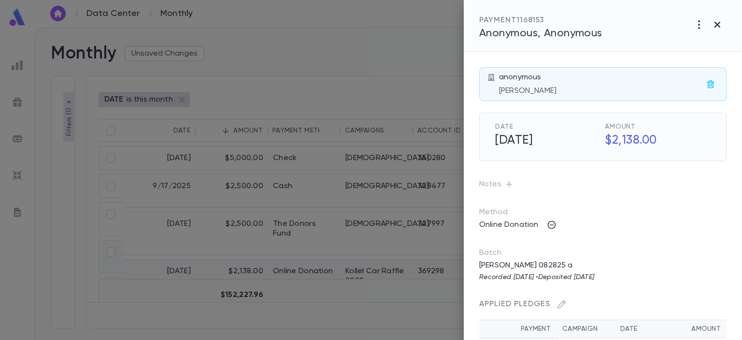  I want to click on p: Online Donation, so click(509, 225).